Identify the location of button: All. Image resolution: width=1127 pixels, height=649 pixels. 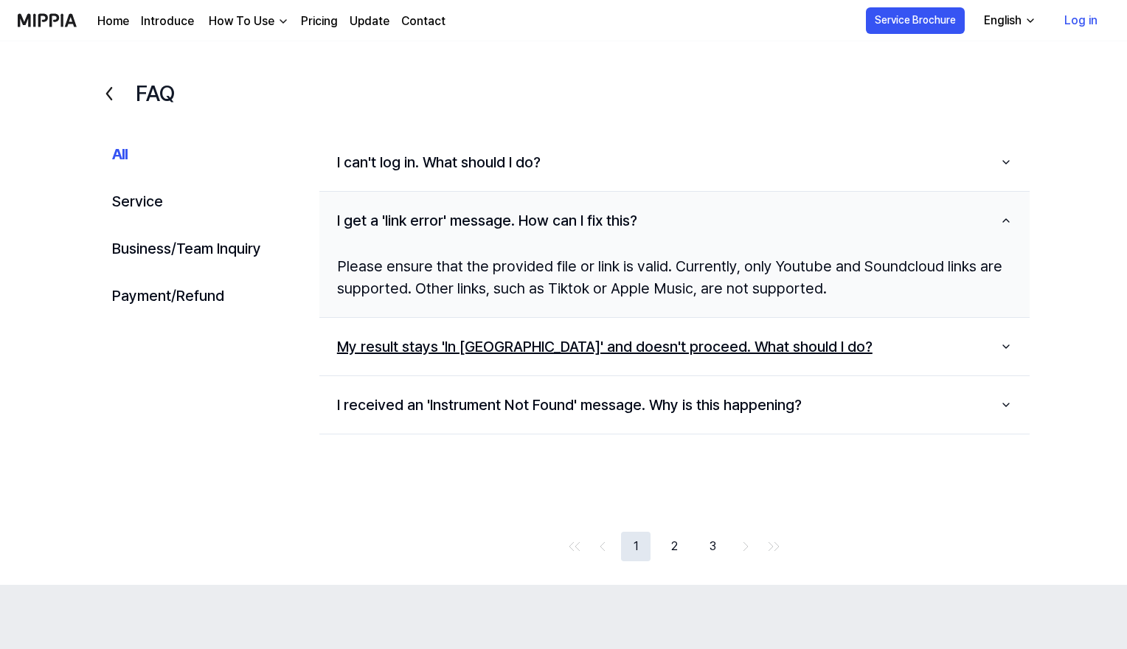
(190, 154).